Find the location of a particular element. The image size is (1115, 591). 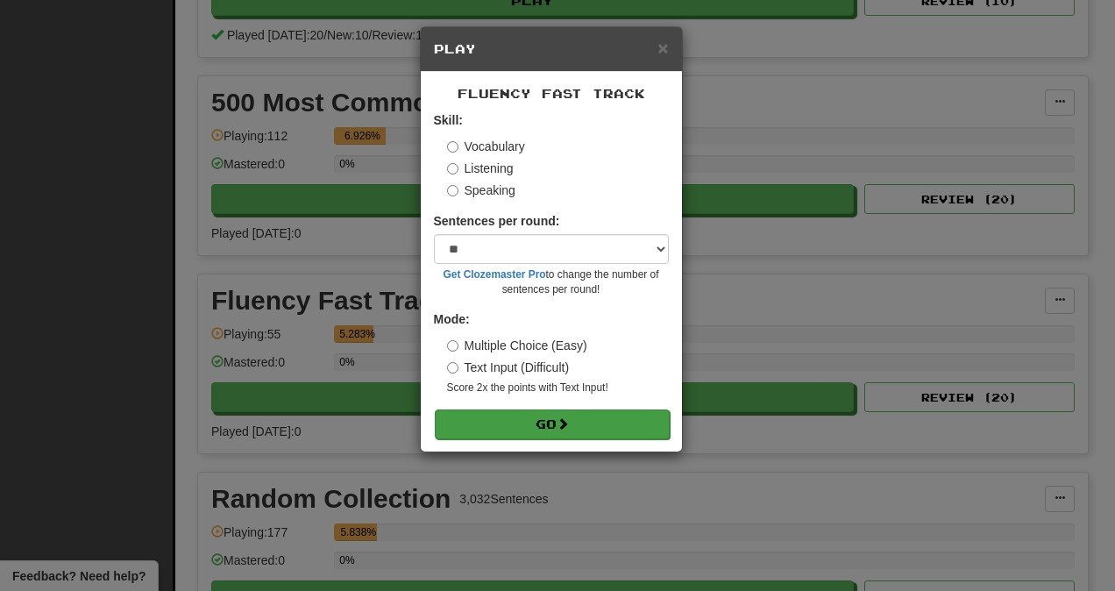

a: Get Clozemaster Pro is located at coordinates (495, 274).